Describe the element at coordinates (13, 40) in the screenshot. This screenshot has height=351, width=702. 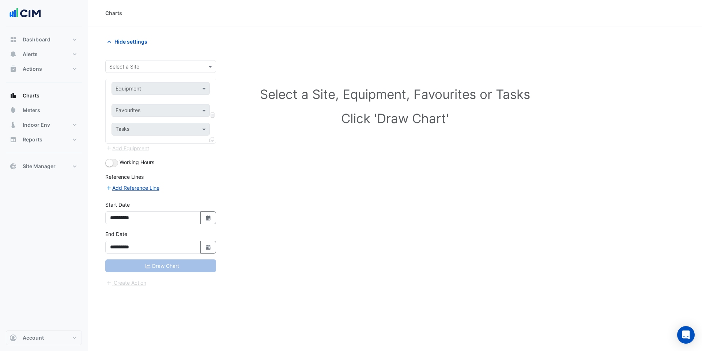
I see `app-icon: Dashboard` at that location.